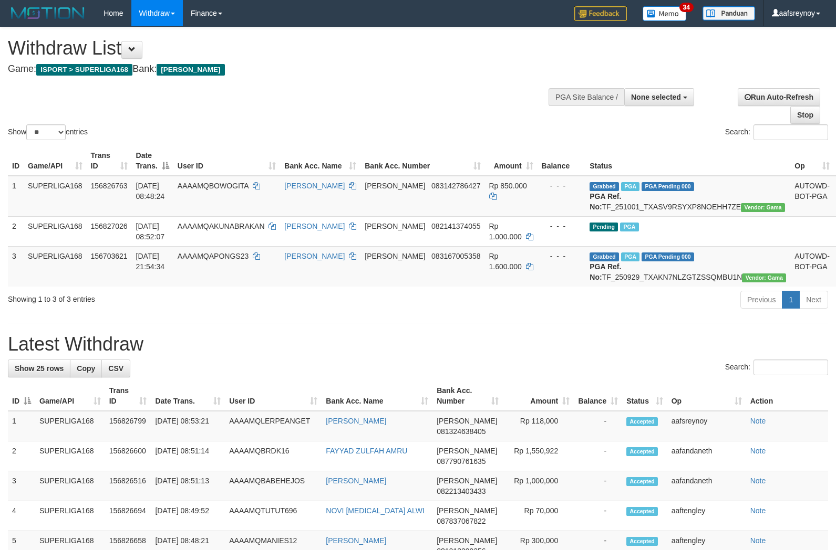  I want to click on a: CSV, so click(116, 369).